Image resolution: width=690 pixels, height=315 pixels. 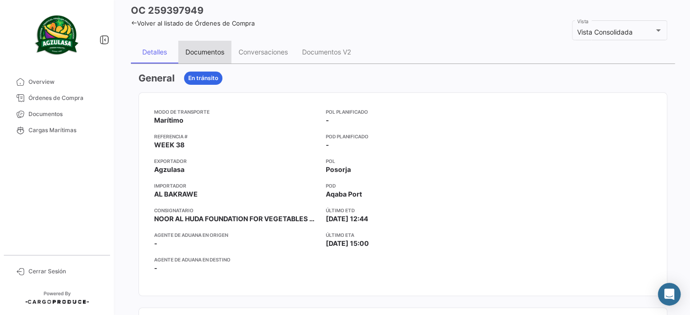 What do you see at coordinates (192, 23) in the screenshot?
I see `a: Volver al listado de Órdenes de Compra` at bounding box center [192, 23].